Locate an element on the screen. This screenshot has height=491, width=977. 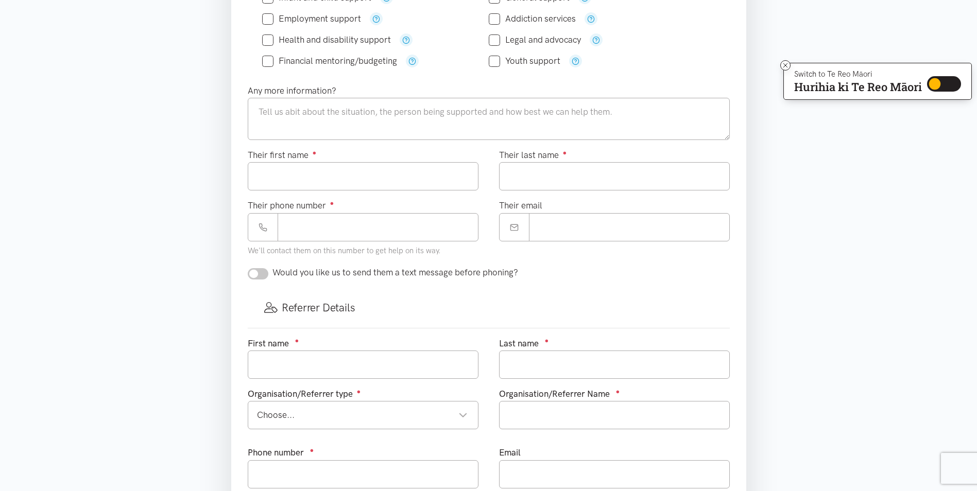
label: First name is located at coordinates (268, 343).